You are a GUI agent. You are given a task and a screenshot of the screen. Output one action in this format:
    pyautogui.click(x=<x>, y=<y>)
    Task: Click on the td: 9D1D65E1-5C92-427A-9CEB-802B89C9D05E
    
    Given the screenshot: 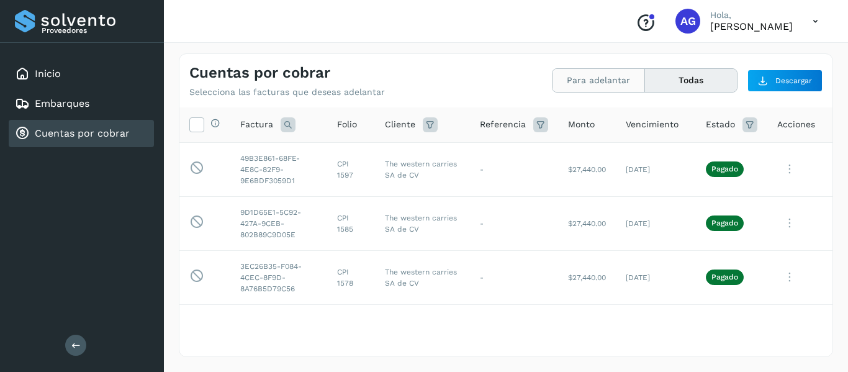 What is the action you would take?
    pyautogui.click(x=279, y=223)
    